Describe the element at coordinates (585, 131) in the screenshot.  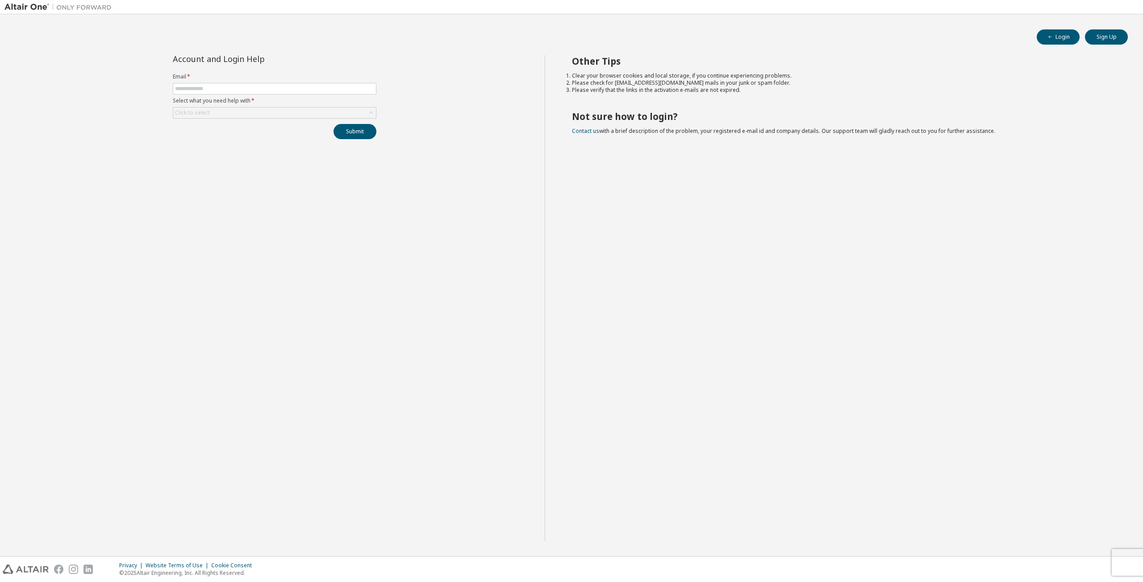
I see `a: Contact us` at that location.